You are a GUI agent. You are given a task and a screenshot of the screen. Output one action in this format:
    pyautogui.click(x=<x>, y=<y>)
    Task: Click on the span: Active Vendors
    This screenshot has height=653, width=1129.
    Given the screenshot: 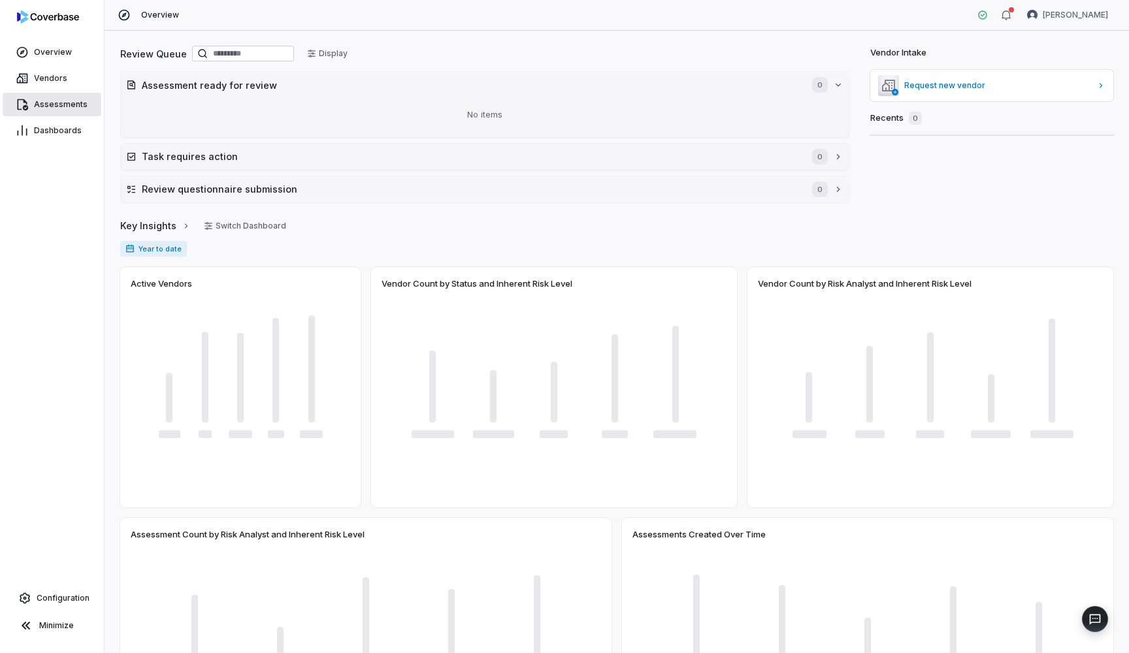 What is the action you would take?
    pyautogui.click(x=161, y=283)
    